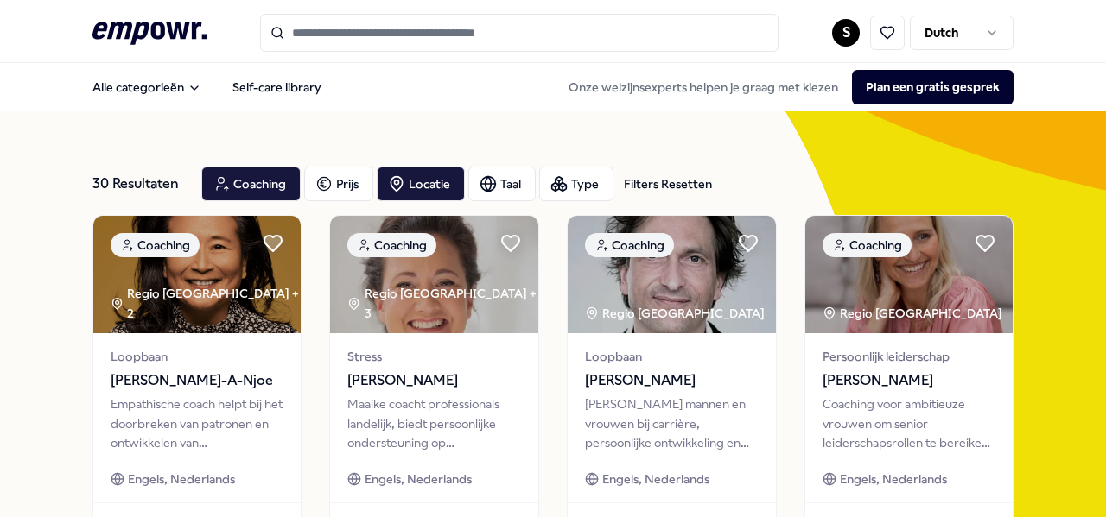 The width and height of the screenshot is (1106, 517). What do you see at coordinates (519, 33) in the screenshot?
I see `input: Search for products, categories or subcategories` at bounding box center [519, 33].